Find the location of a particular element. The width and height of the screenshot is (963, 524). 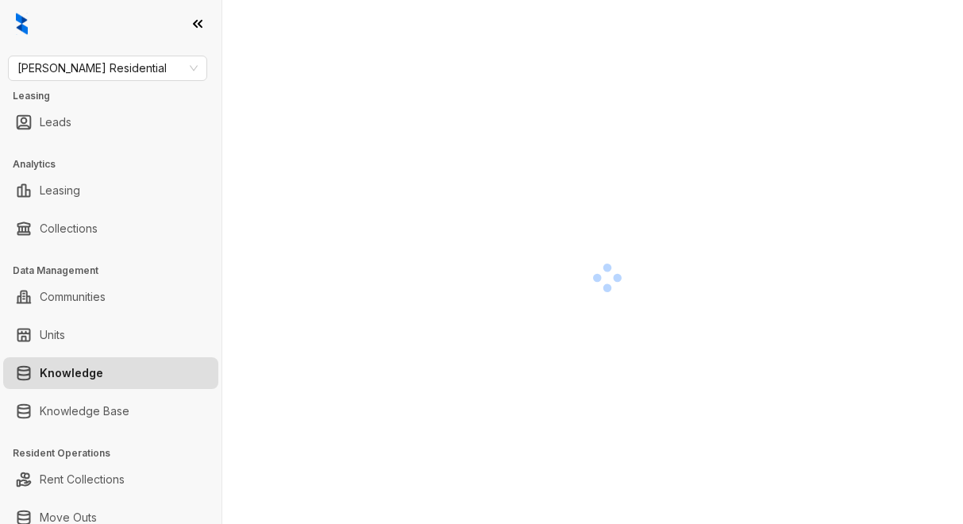

h3: Analytics is located at coordinates (117, 164).